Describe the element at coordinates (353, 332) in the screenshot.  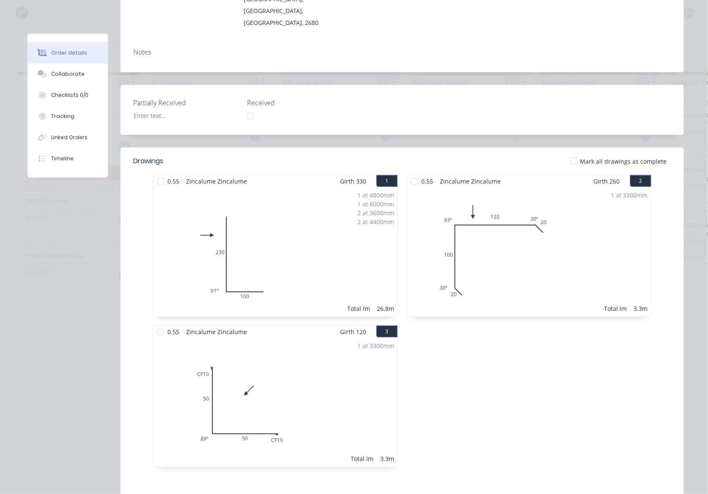
I see `span: Girth 120` at that location.